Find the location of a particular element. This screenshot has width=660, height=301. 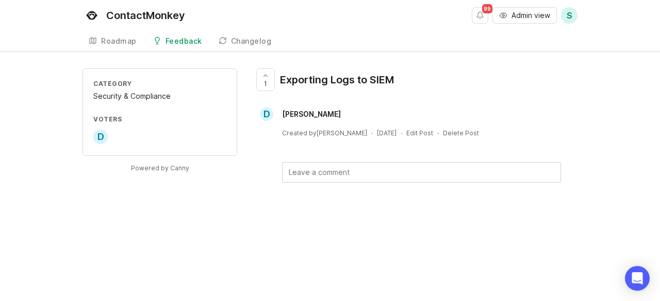

a: Feedback is located at coordinates (177, 41).